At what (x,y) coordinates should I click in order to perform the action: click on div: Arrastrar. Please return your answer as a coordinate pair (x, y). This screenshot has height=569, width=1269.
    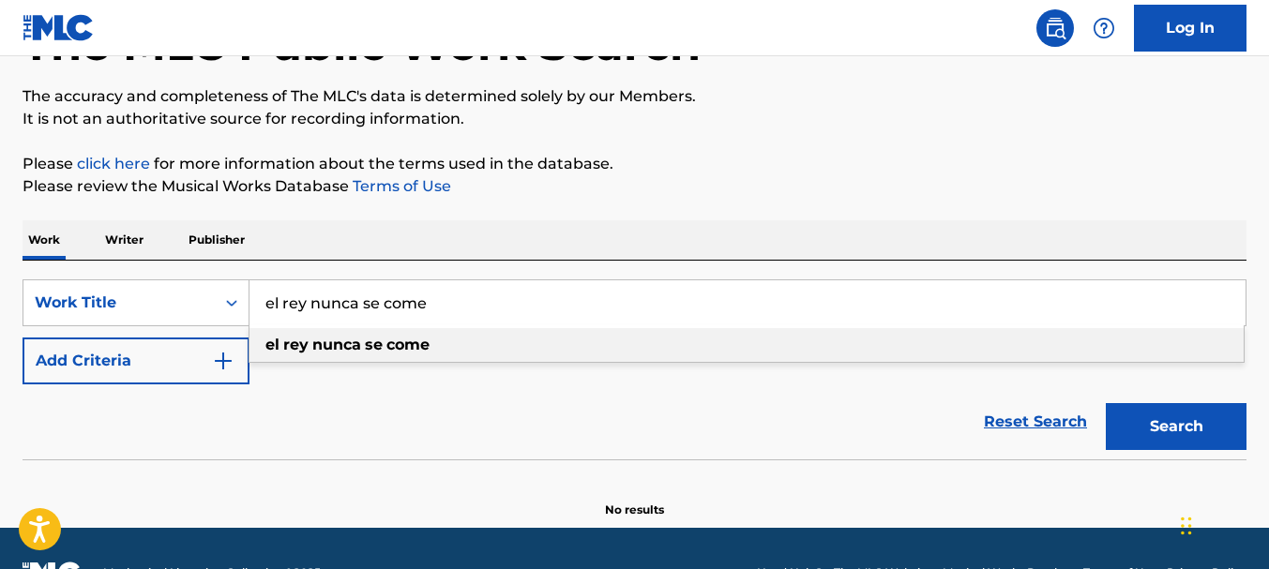
    Looking at the image, I should click on (1187, 526).